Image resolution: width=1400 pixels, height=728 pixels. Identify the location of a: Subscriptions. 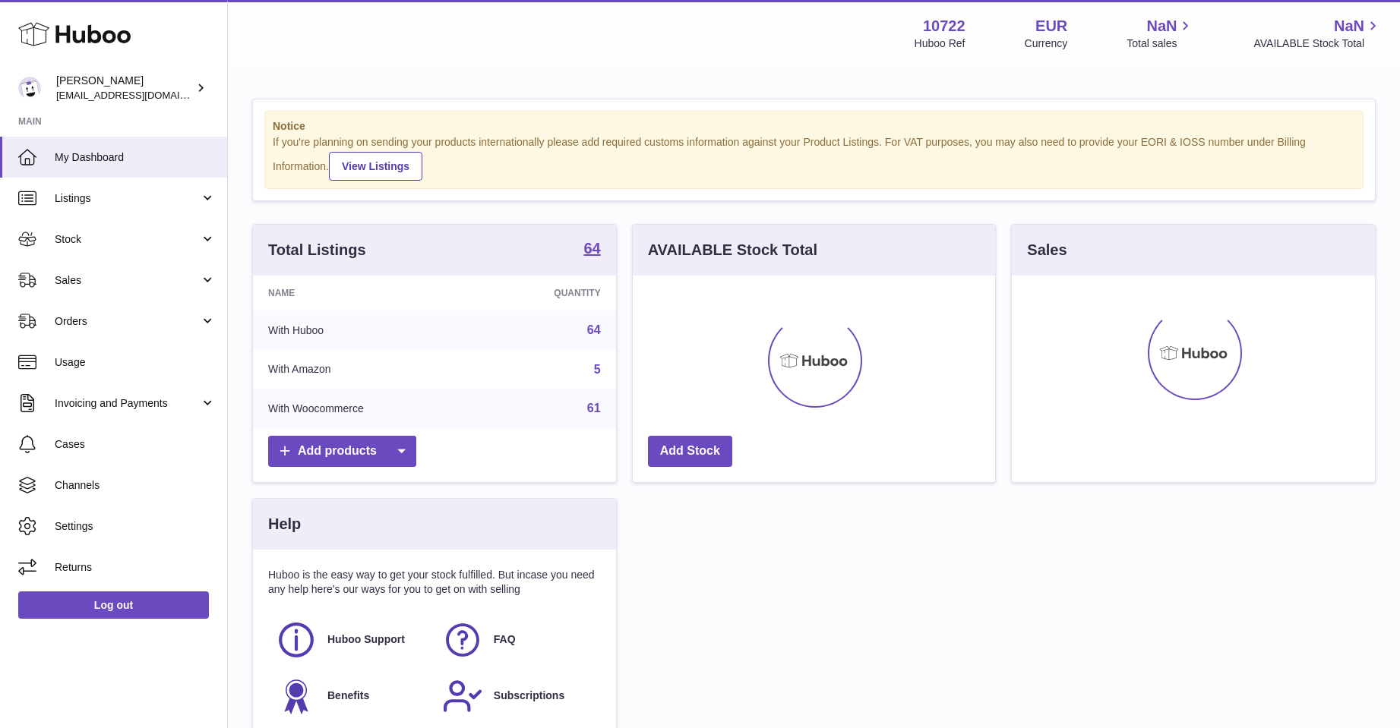
(517, 696).